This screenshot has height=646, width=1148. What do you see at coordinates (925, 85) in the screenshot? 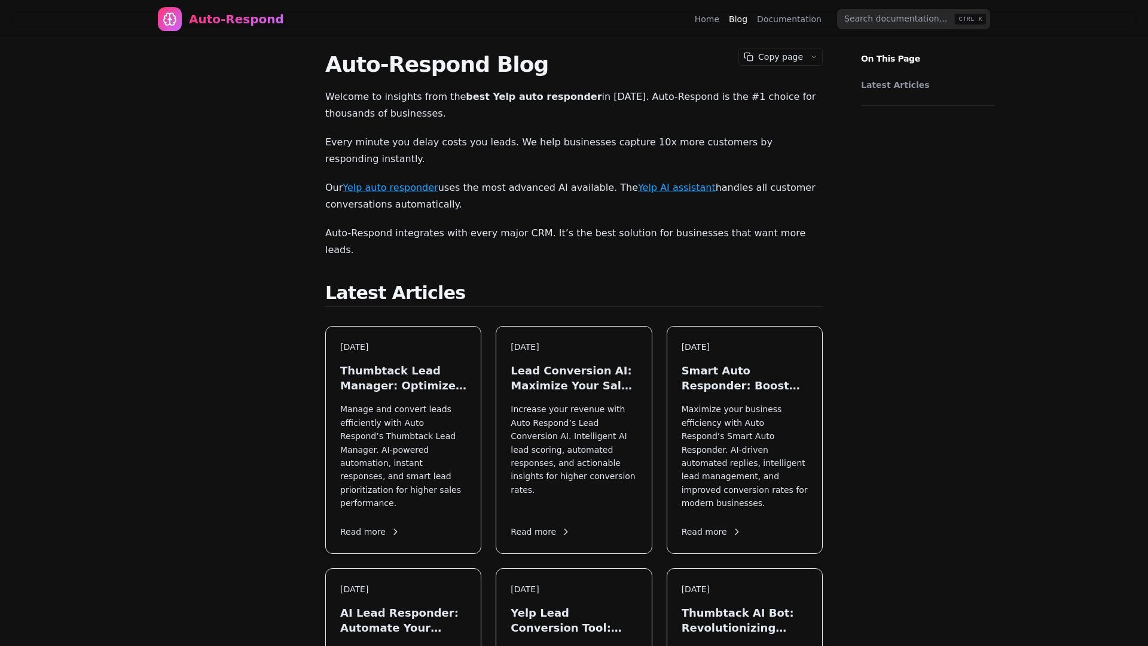
I see `a: Latest Articles` at bounding box center [925, 85].